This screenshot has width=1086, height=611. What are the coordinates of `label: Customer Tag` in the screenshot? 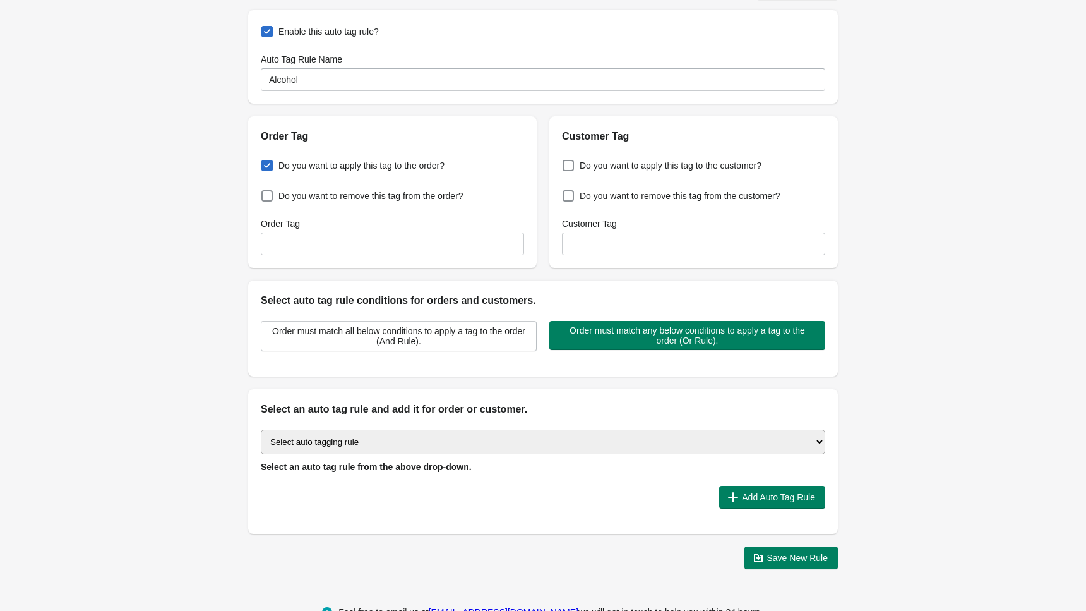 It's located at (589, 224).